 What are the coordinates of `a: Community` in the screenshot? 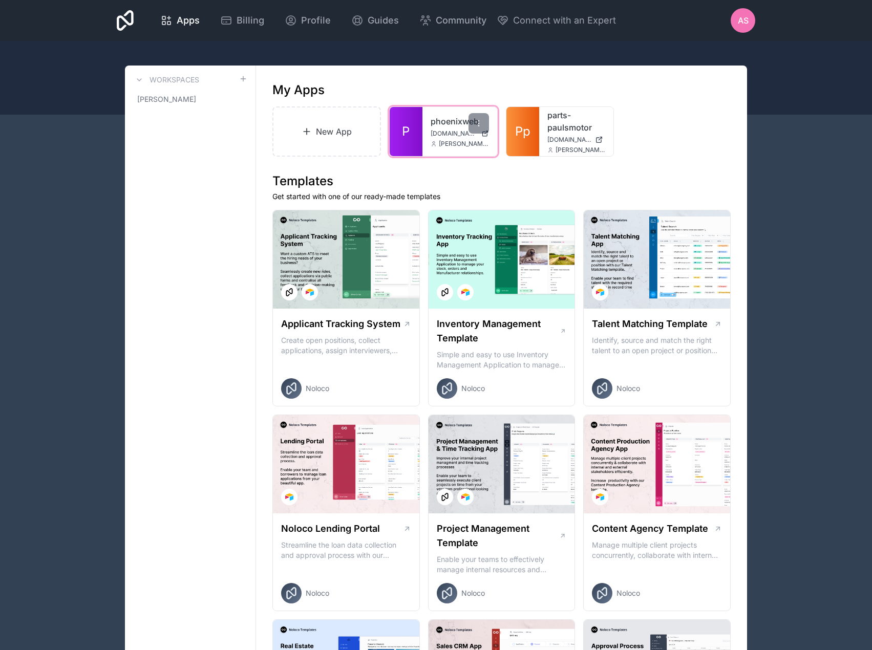 It's located at (452, 20).